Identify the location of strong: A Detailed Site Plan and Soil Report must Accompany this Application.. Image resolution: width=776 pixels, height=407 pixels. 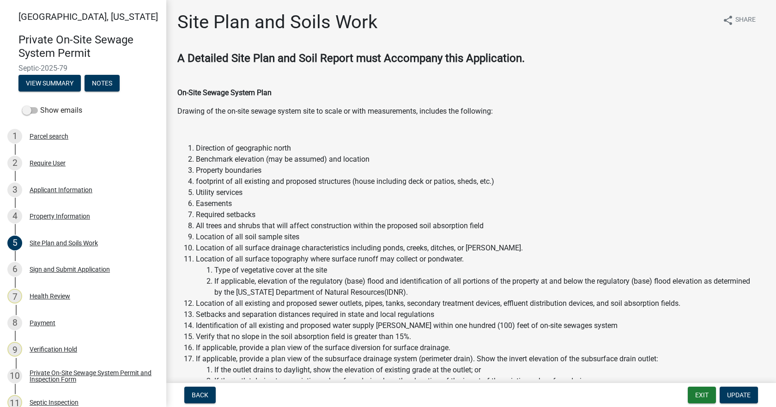
(351, 58).